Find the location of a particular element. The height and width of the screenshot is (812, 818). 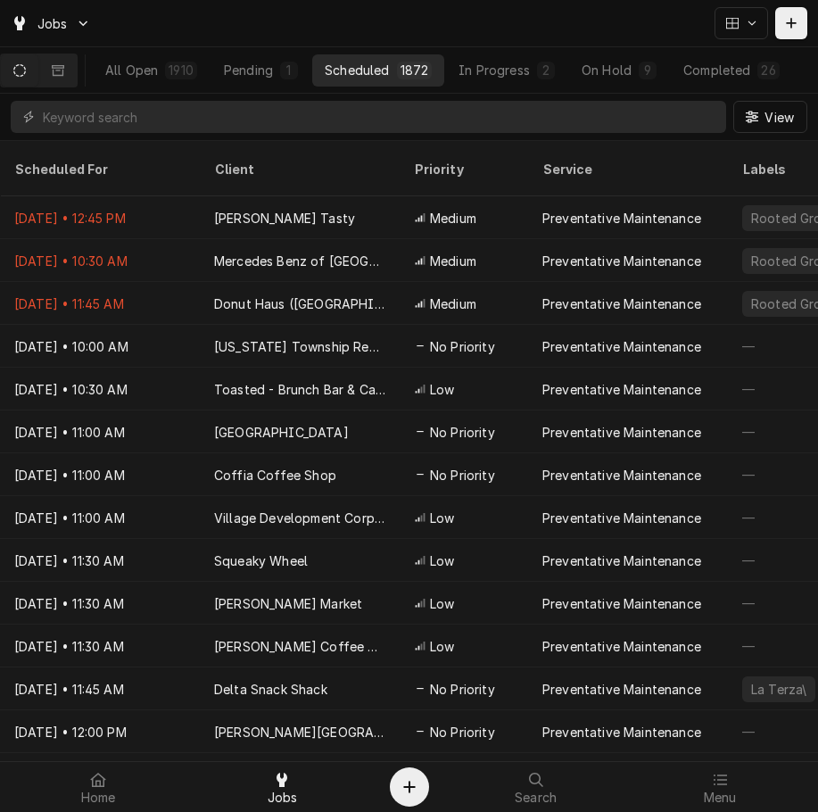

input: Keyword search is located at coordinates (380, 117).